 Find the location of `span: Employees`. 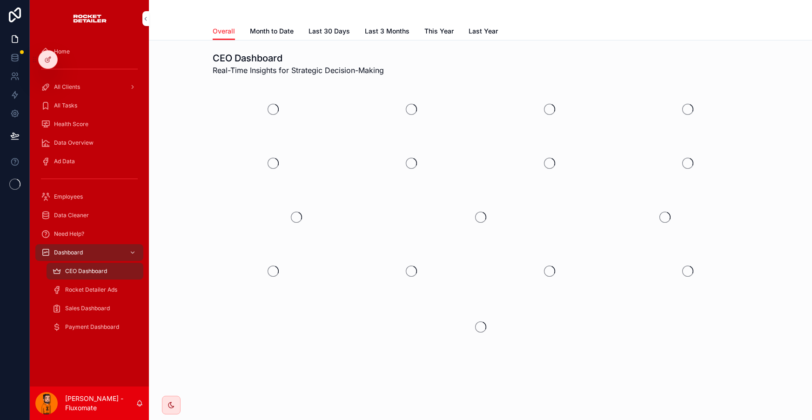

span: Employees is located at coordinates (68, 197).